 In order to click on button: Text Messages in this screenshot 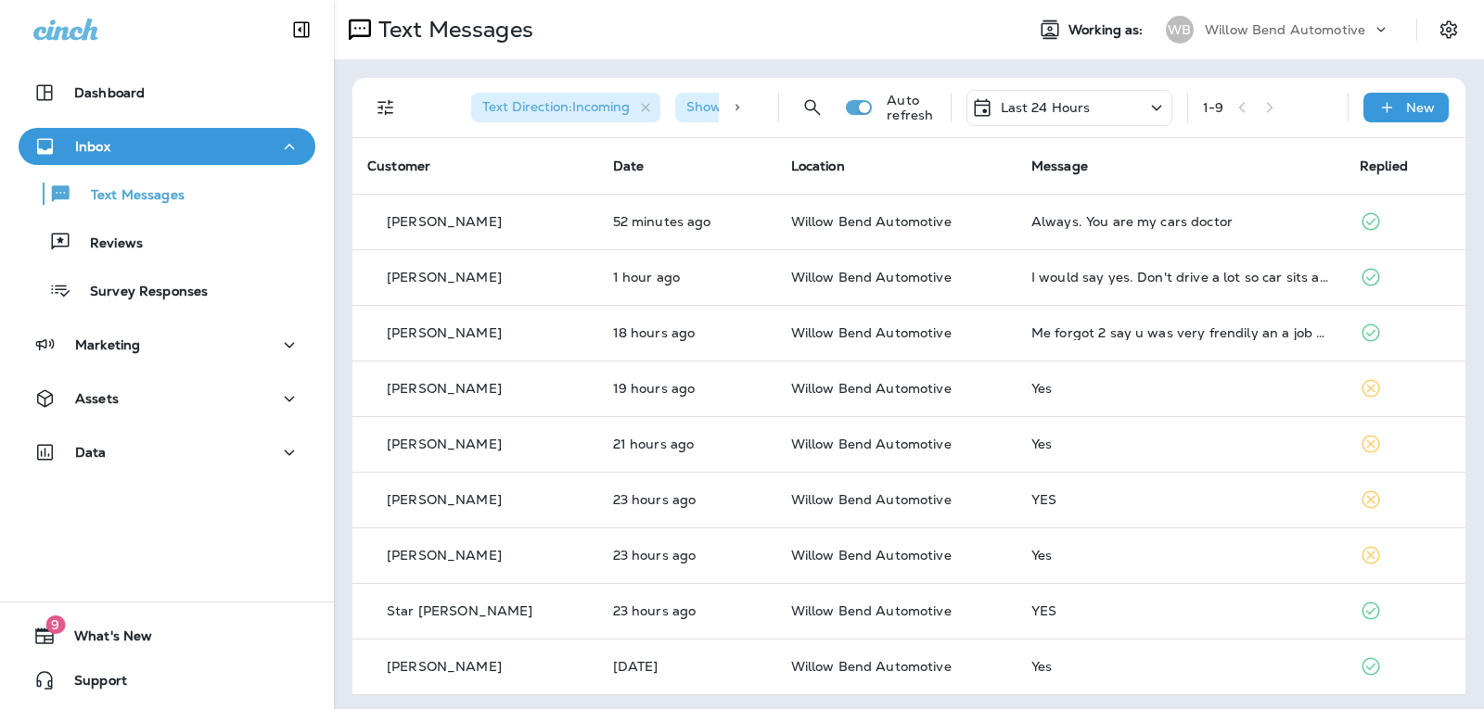, I will do `click(167, 194)`.